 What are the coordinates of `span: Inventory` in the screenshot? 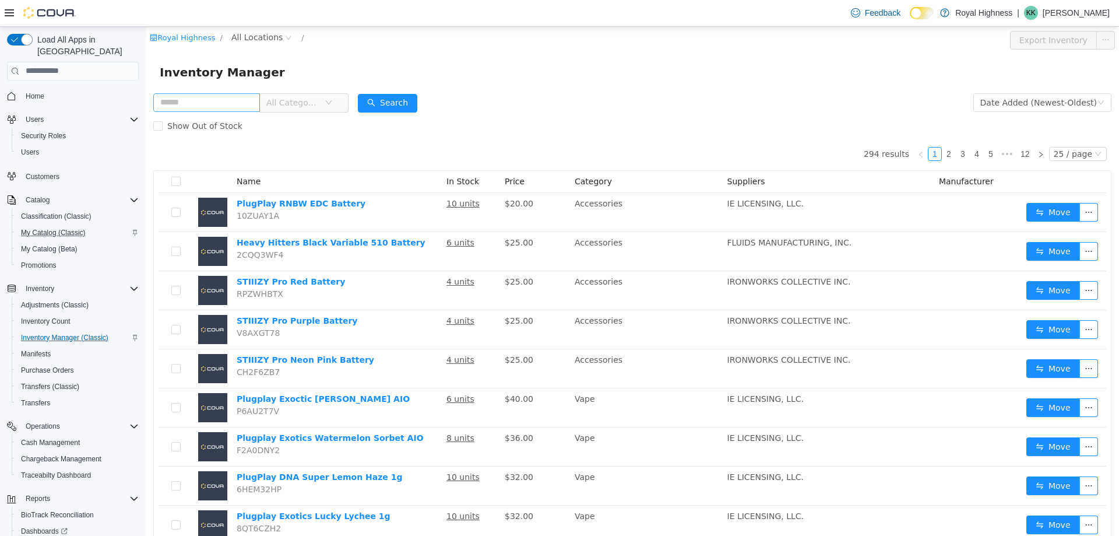 It's located at (40, 289).